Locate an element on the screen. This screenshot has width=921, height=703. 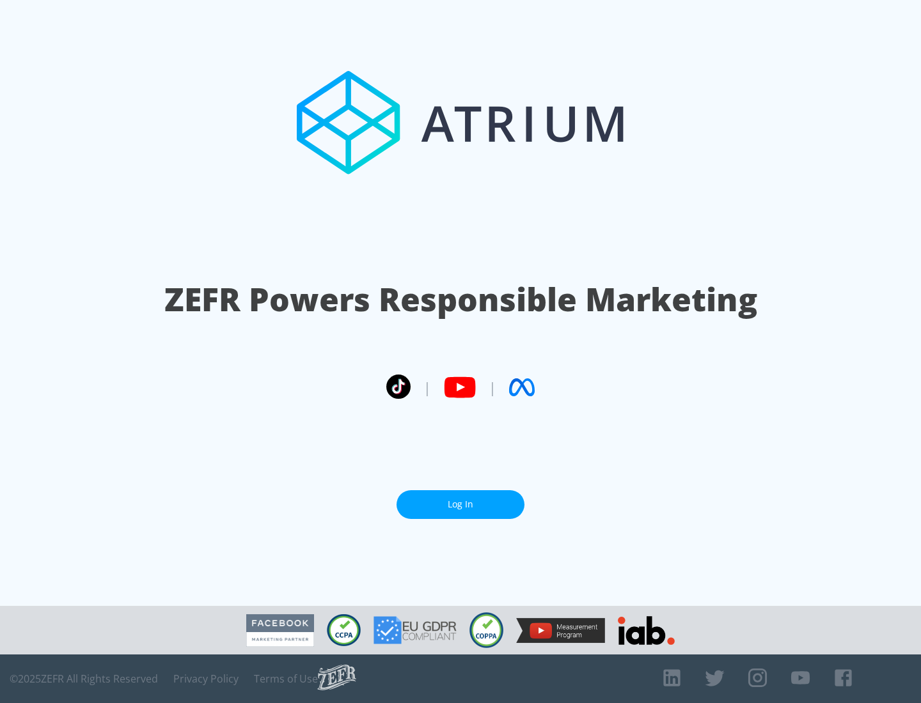
img: IAB is located at coordinates (646, 630).